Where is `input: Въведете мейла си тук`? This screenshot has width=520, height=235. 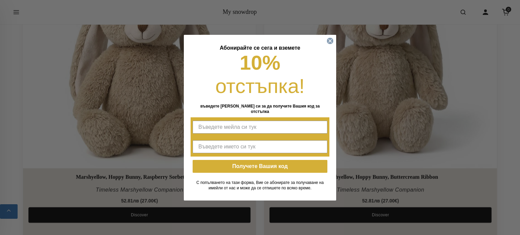
input: Въведете мейла си тук is located at coordinates (260, 127).